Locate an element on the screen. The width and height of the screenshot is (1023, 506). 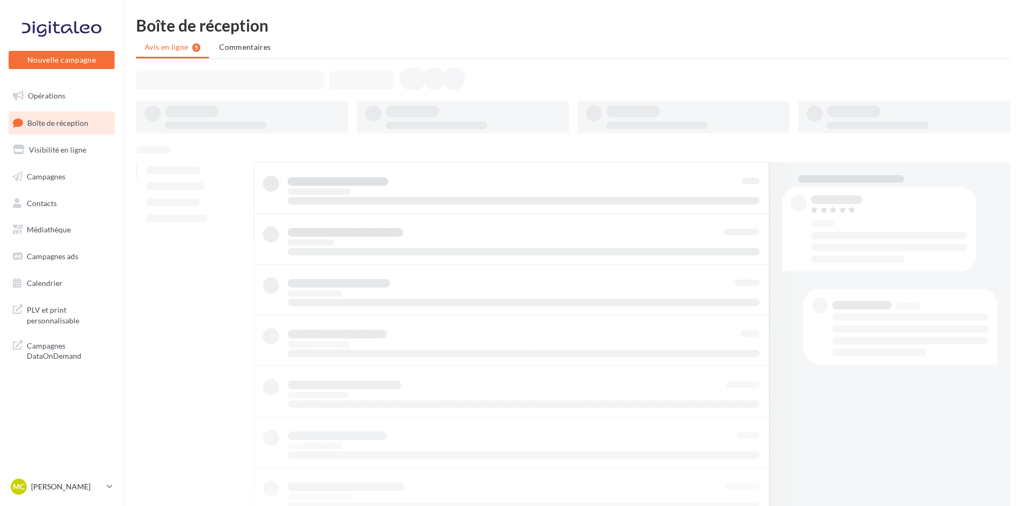
span: Visibilité en ligne is located at coordinates (57, 149).